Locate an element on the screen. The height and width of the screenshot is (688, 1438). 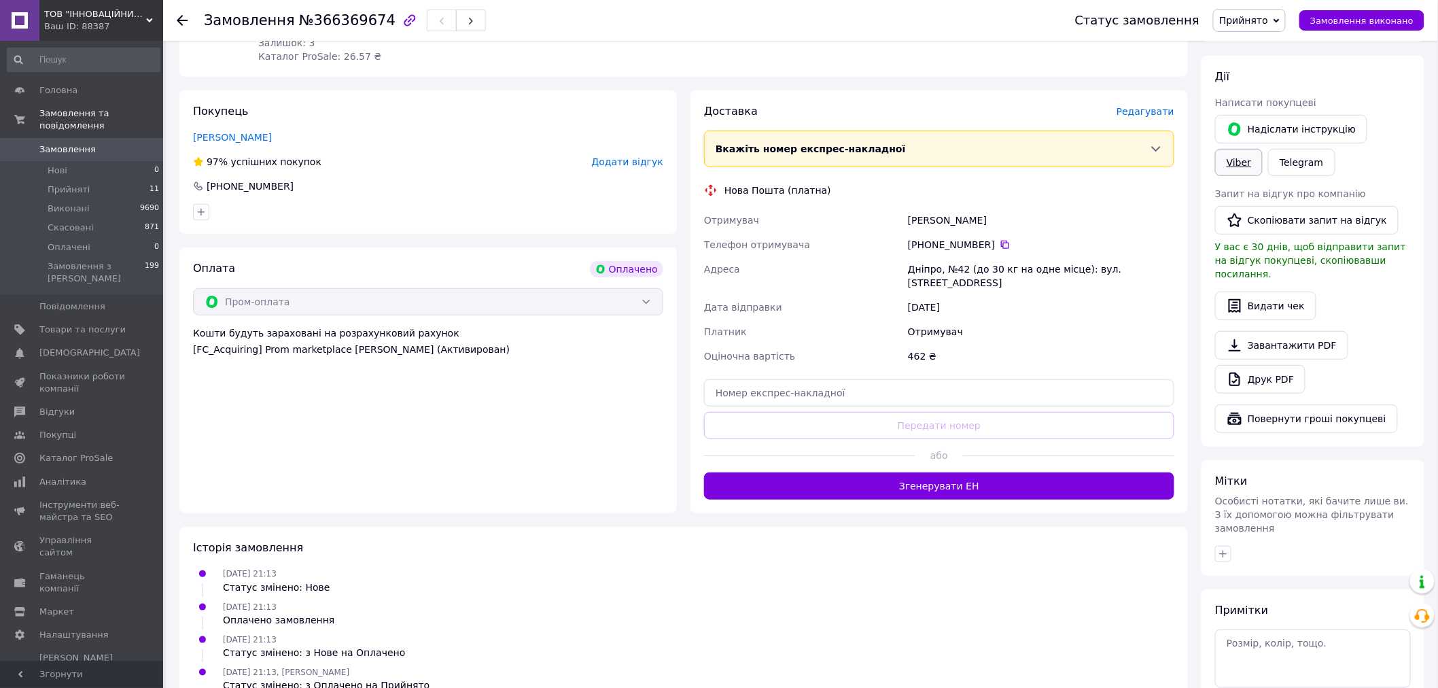
a: Telegram is located at coordinates (1301, 162).